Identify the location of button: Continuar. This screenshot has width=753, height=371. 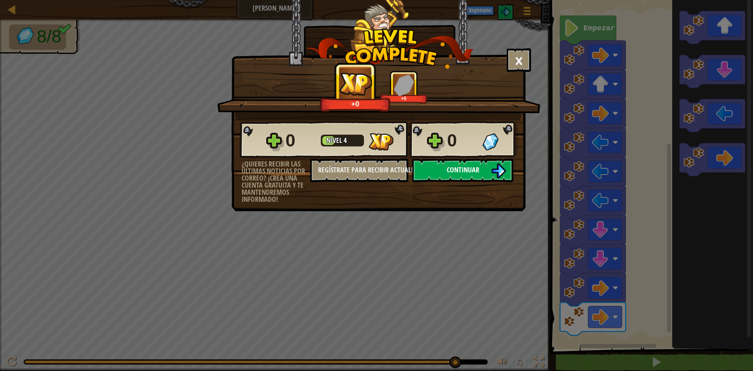
(463, 170).